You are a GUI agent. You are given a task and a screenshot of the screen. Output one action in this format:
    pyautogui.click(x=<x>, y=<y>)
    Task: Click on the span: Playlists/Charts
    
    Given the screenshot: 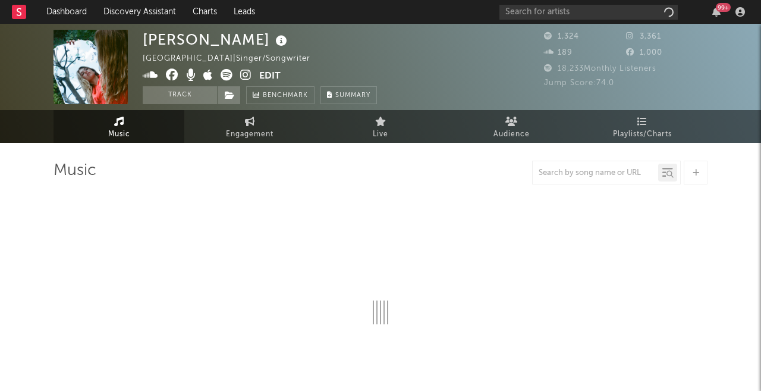 What is the action you would take?
    pyautogui.click(x=642, y=134)
    